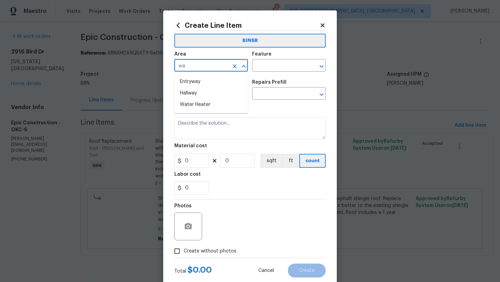 Image resolution: width=500 pixels, height=282 pixels. Describe the element at coordinates (307, 271) in the screenshot. I see `button: Create` at that location.